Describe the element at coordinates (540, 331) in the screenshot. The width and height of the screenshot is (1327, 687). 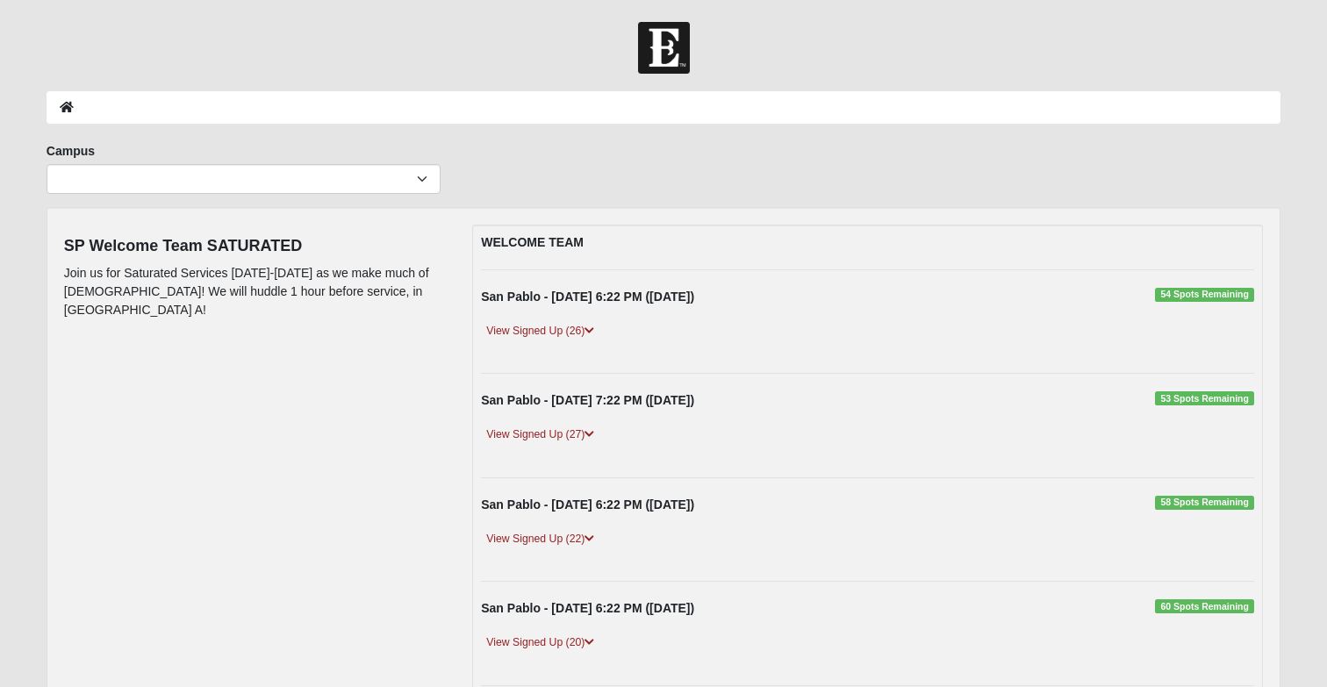
I see `a: View Signed Up (26)` at that location.